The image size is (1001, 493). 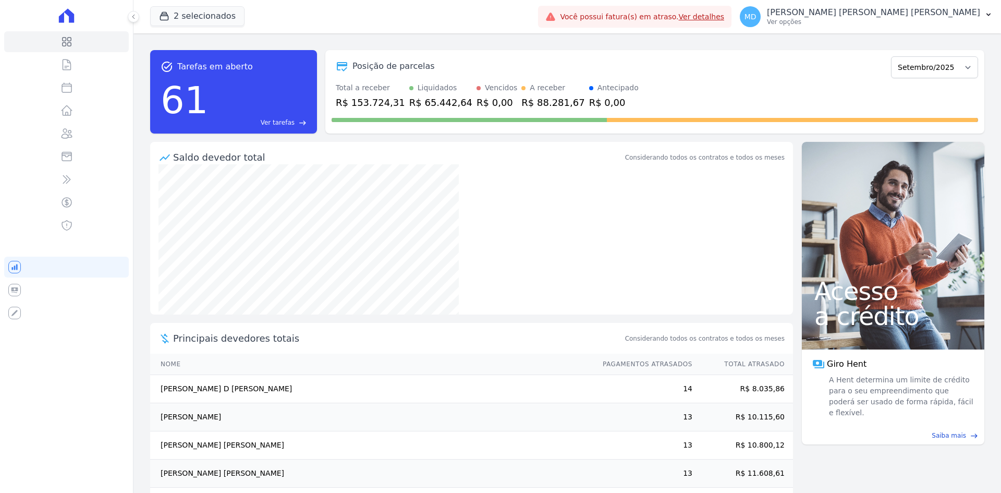 I want to click on a: Ver tarefas east, so click(x=260, y=123).